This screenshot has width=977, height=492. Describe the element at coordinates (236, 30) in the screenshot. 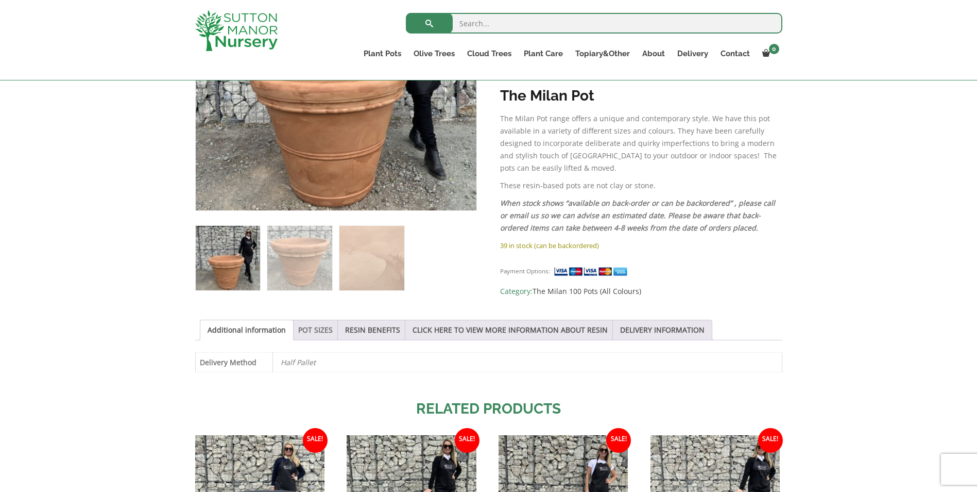

I see `img: logo` at that location.